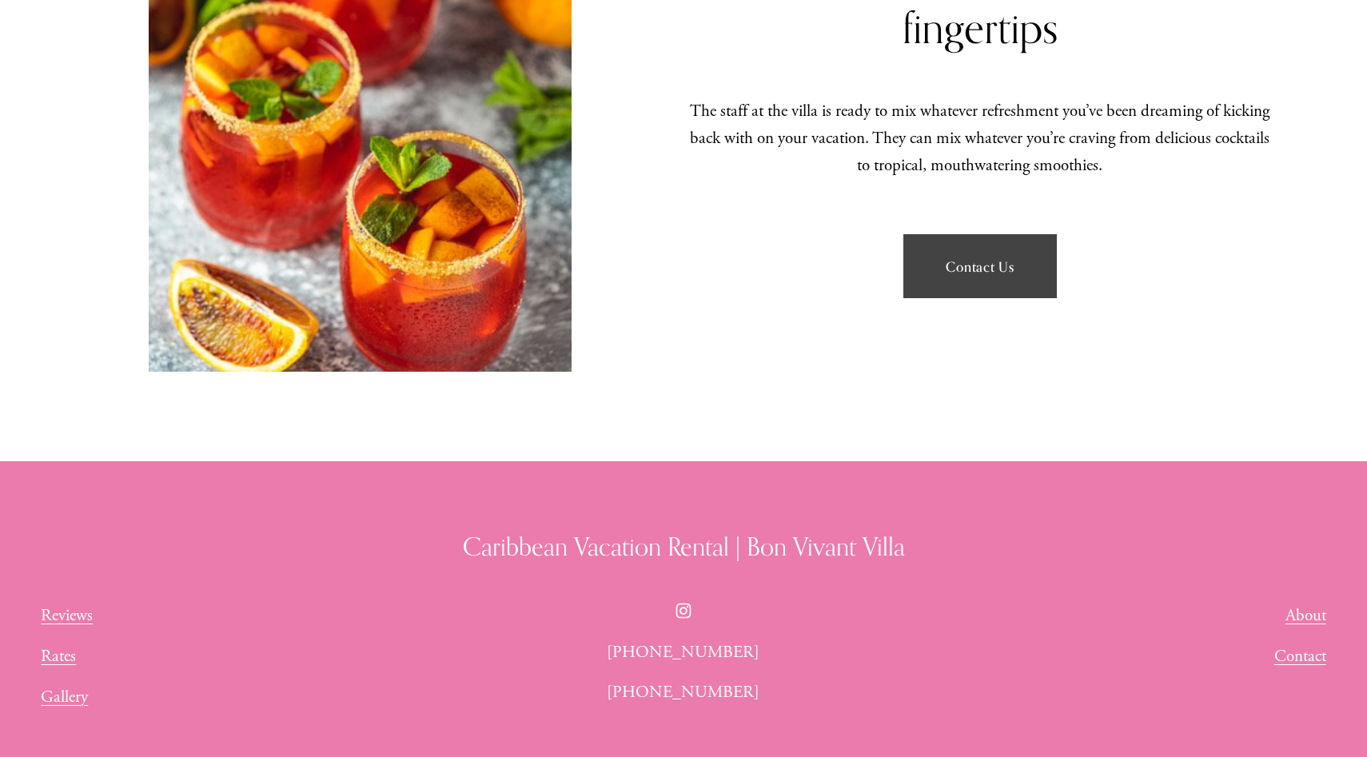 The image size is (1367, 757). What do you see at coordinates (683, 547) in the screenshot?
I see `h3: Caribbean Vacation Rental | Bon Vivant Villa` at bounding box center [683, 547].